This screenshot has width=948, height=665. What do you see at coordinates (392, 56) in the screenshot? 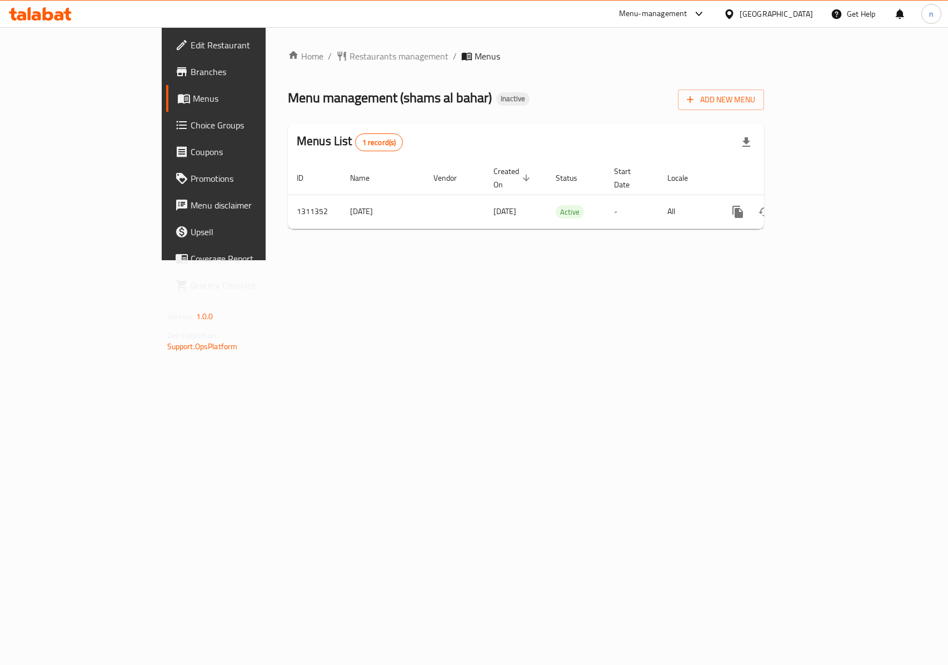
I see `a: Restaurants management` at bounding box center [392, 56].